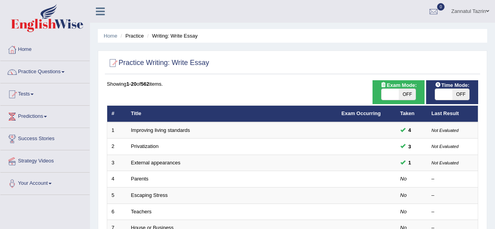  I want to click on a: Exam Occurring, so click(361, 113).